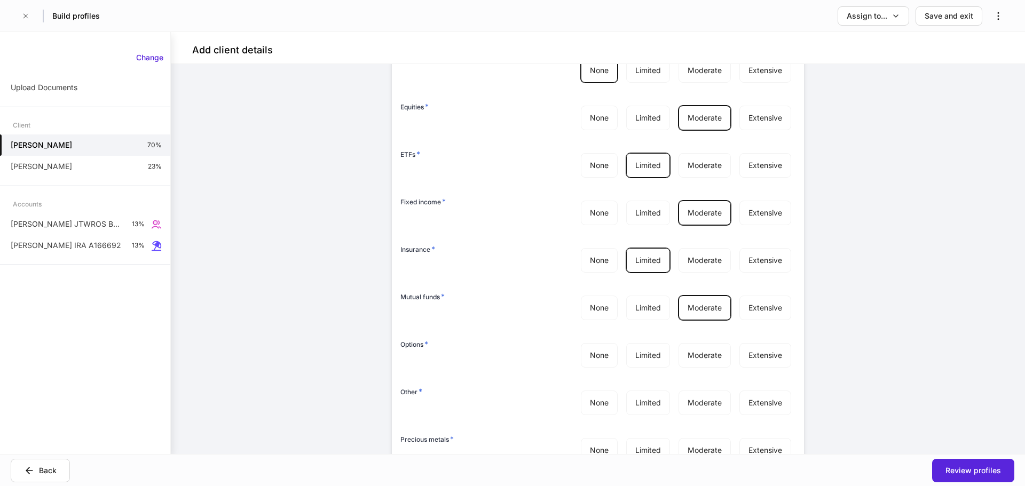  I want to click on div: Save and exit, so click(948, 16).